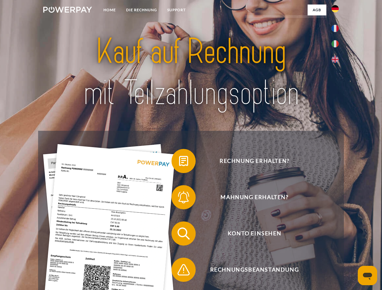  What do you see at coordinates (184, 197) in the screenshot?
I see `img: qb_bell.svg` at bounding box center [184, 197].